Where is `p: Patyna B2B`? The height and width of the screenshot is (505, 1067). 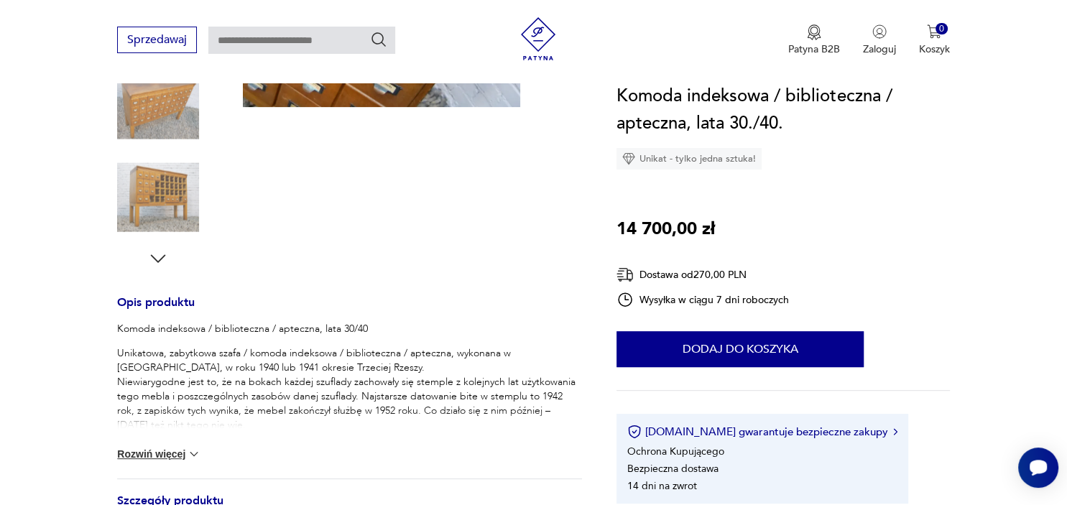
p: Patyna B2B is located at coordinates (814, 49).